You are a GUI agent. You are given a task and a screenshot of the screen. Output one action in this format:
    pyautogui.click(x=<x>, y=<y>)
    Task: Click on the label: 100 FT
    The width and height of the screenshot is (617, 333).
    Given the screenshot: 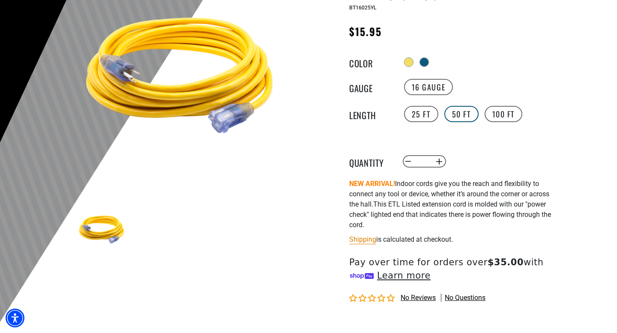 What is the action you would take?
    pyautogui.click(x=503, y=114)
    